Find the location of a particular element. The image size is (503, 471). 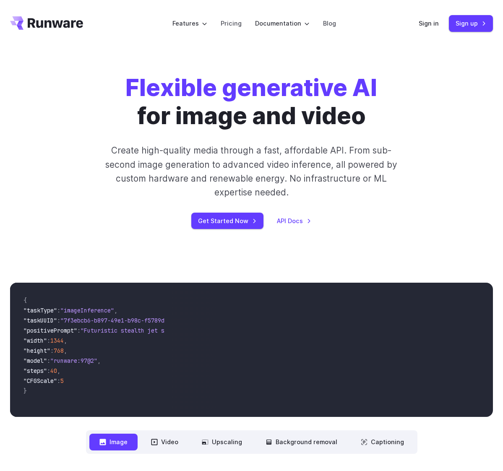

span: "runware:97@2" is located at coordinates (74, 361).